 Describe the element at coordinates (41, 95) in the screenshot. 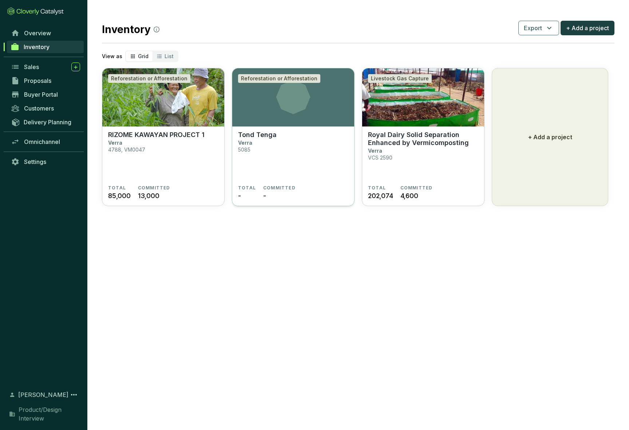

I see `span: Buyer Portal` at that location.